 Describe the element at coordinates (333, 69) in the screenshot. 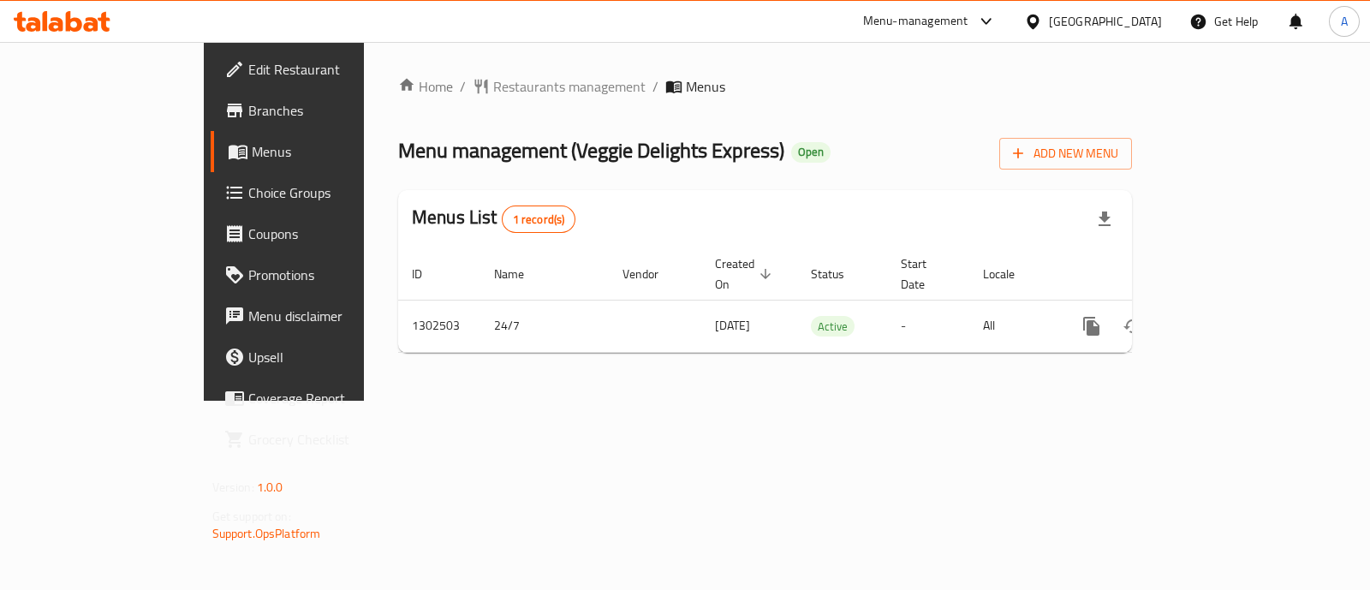

I see `span: Edit Restaurant` at that location.